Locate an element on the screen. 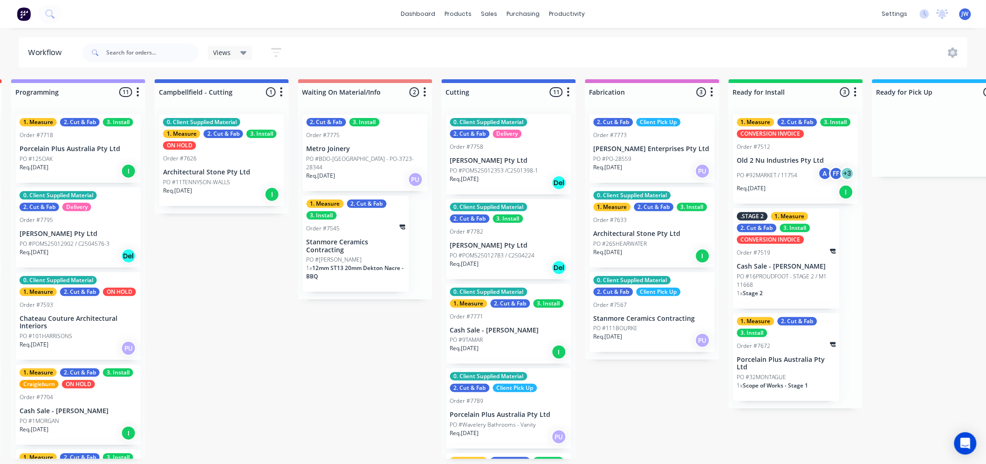 Image resolution: width=986 pixels, height=464 pixels. div: sales is located at coordinates (489, 14).